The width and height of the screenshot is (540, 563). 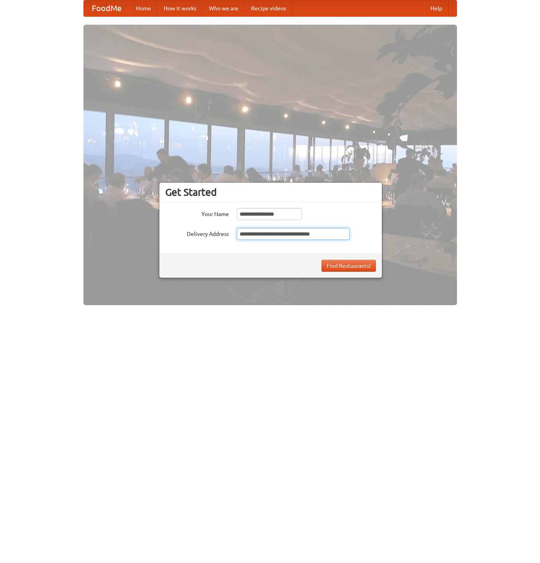 I want to click on a: Recipe videos, so click(x=269, y=8).